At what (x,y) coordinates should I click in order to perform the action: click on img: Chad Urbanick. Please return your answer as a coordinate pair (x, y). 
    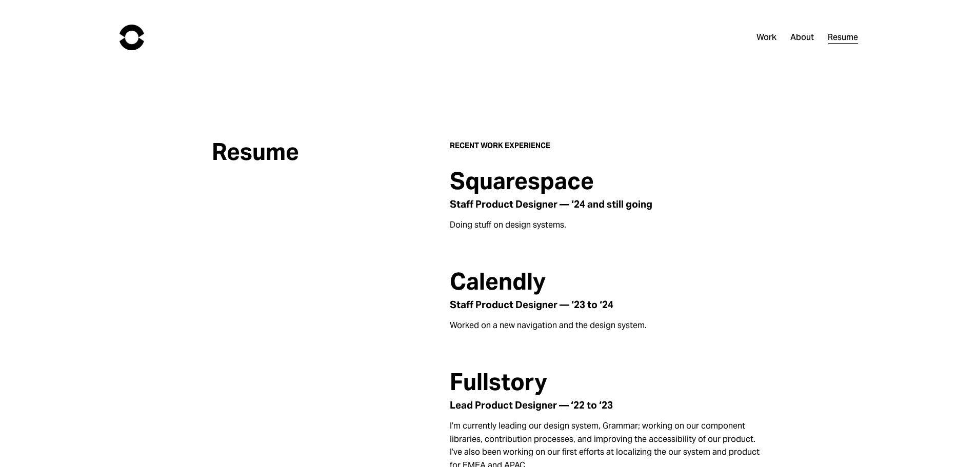
    Looking at the image, I should click on (132, 37).